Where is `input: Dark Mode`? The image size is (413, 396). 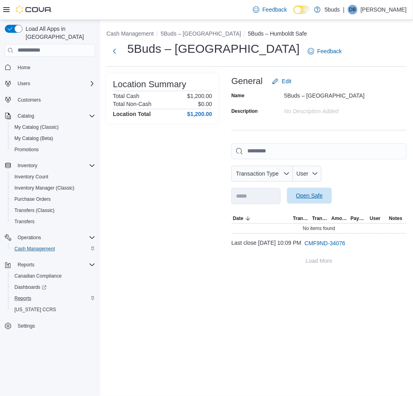
input: Dark Mode is located at coordinates (301, 10).